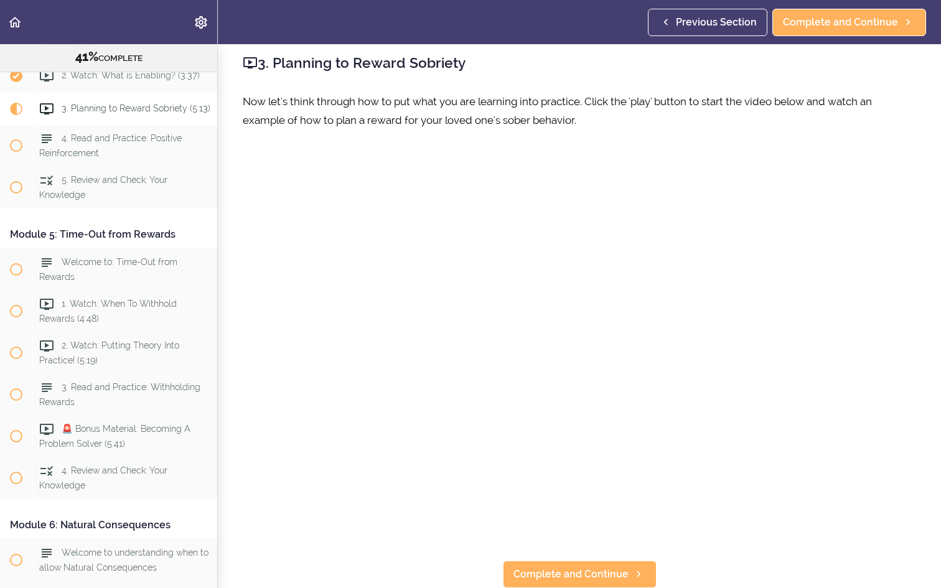  Describe the element at coordinates (108, 57) in the screenshot. I see `div: COMPLETE` at that location.